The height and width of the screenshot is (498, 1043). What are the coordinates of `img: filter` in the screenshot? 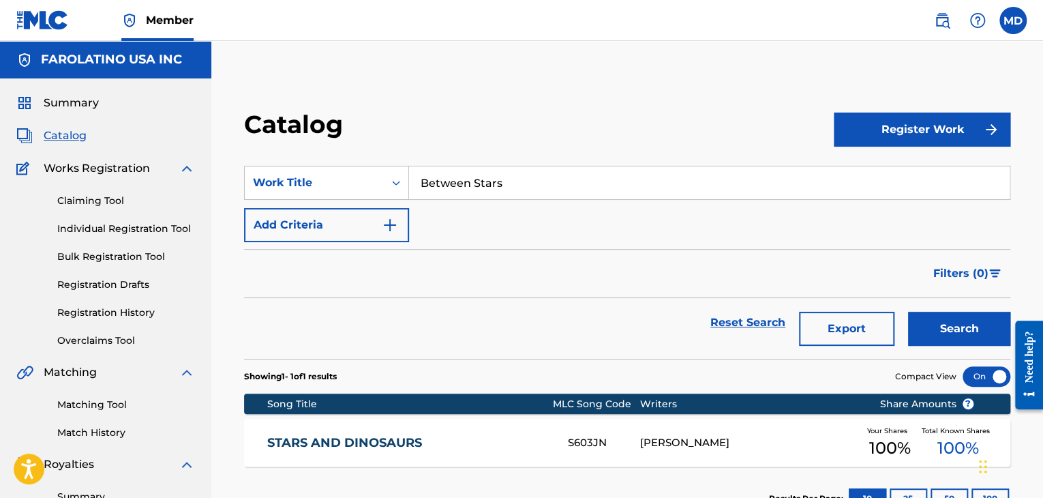 It's located at (995, 273).